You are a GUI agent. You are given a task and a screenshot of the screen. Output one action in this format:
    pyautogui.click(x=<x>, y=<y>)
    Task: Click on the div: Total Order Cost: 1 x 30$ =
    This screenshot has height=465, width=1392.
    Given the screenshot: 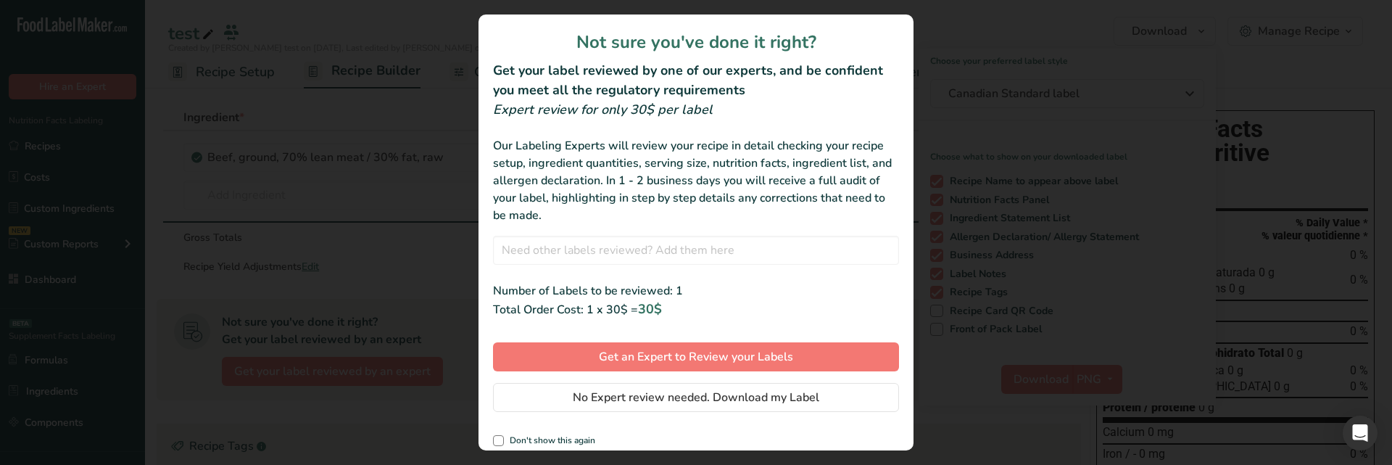 What is the action you would take?
    pyautogui.click(x=696, y=309)
    